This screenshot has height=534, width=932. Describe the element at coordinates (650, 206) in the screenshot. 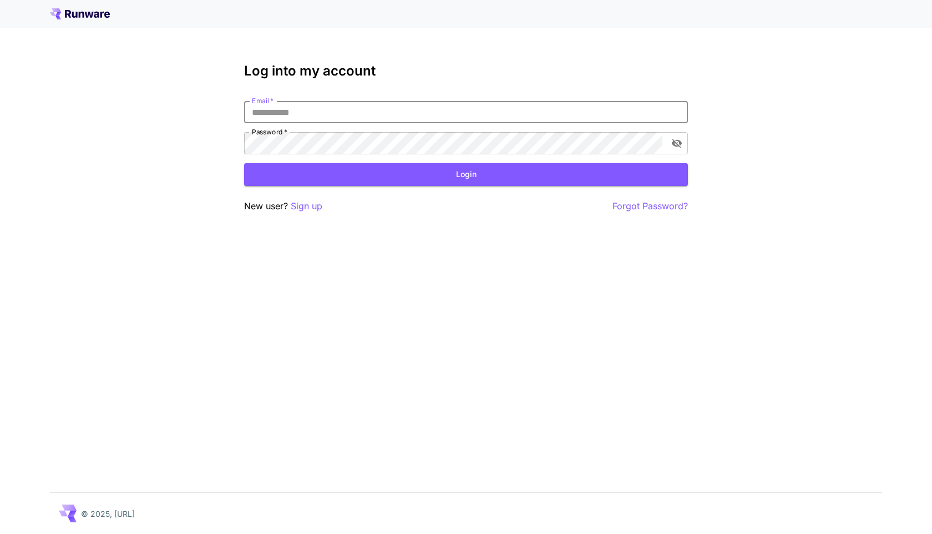

I see `button: Forgot Password?` at that location.